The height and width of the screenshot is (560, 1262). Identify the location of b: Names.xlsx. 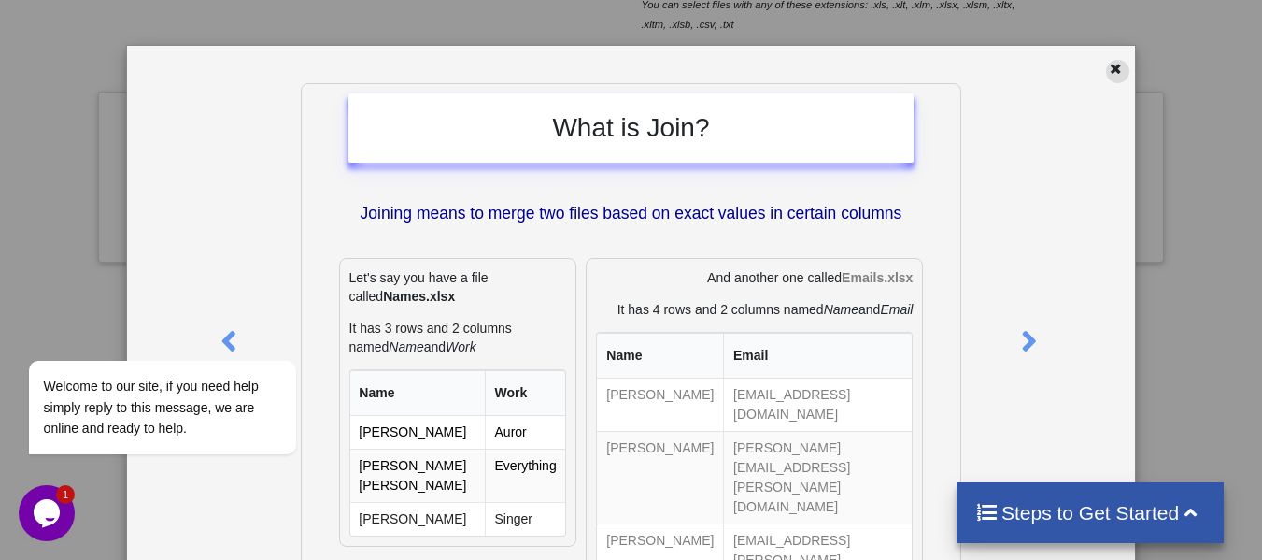
(419, 296).